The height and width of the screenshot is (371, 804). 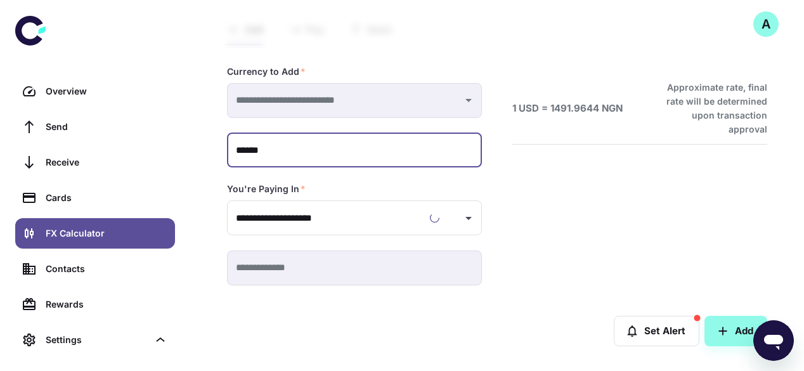 What do you see at coordinates (95, 233) in the screenshot?
I see `a: FX Calculator` at bounding box center [95, 233].